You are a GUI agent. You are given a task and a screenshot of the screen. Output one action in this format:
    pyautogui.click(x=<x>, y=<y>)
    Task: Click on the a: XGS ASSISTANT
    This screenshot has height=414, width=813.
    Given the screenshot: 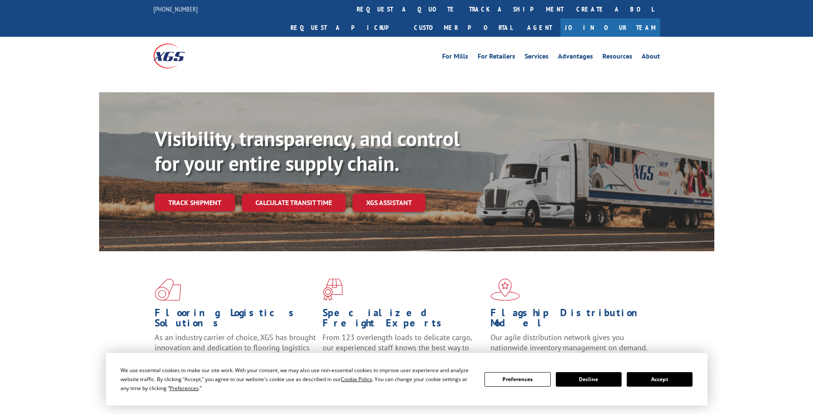 What is the action you would take?
    pyautogui.click(x=389, y=202)
    